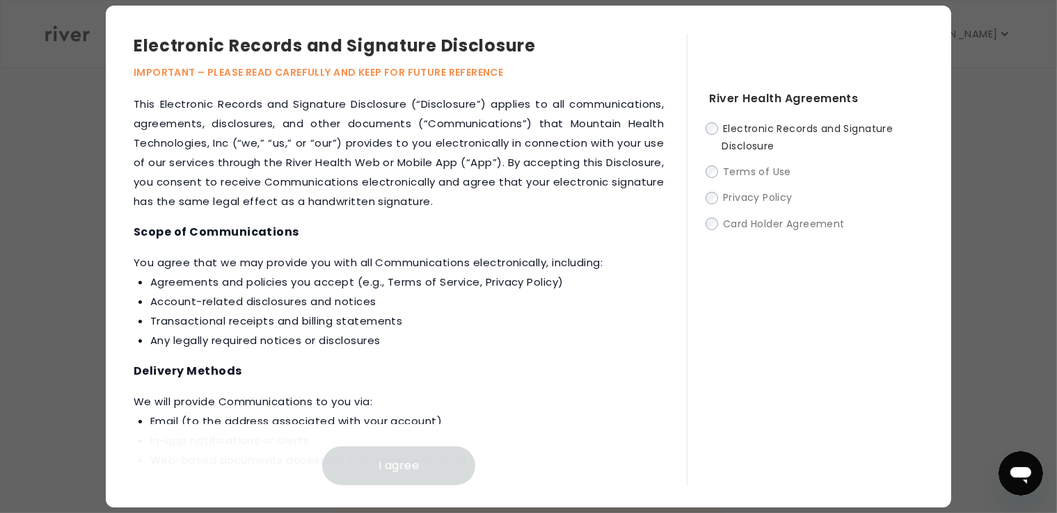 Image resolution: width=1057 pixels, height=513 pixels. Describe the element at coordinates (399, 153) in the screenshot. I see `p: This Electronic Records and Signature Disclosure (“Disclosure”) applies to all communications, ag...` at that location.